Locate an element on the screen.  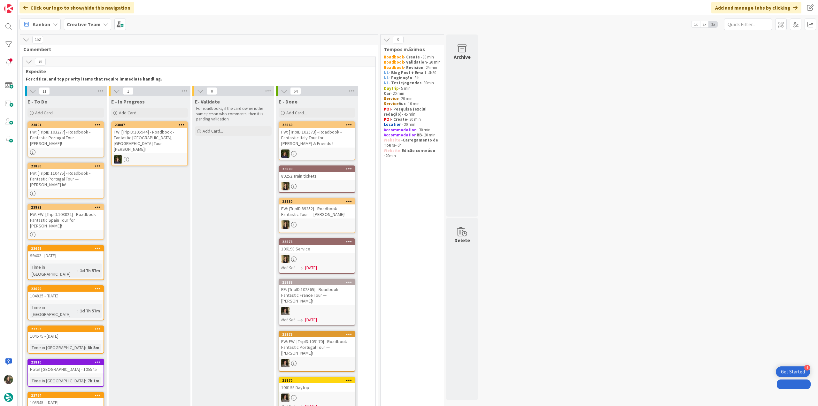
span: E - In Progress is located at coordinates (128, 102).